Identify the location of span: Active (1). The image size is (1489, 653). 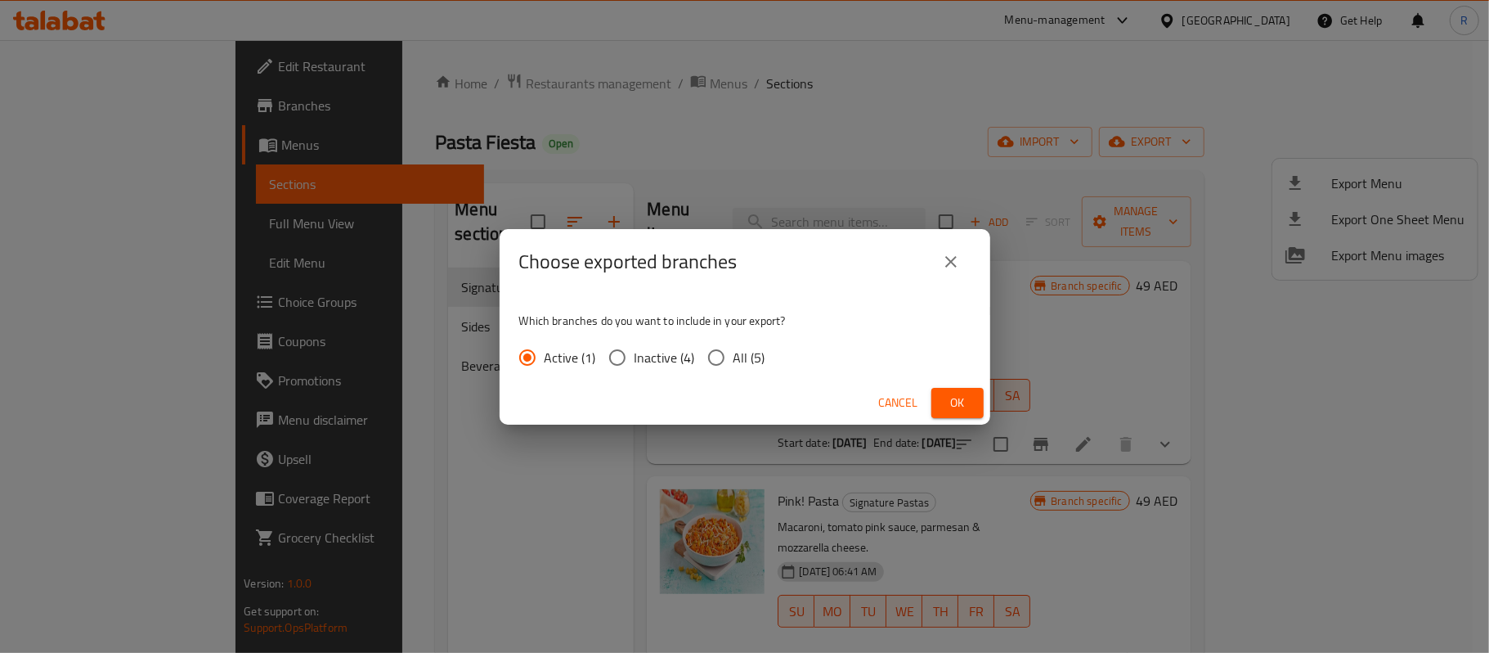
(570, 357).